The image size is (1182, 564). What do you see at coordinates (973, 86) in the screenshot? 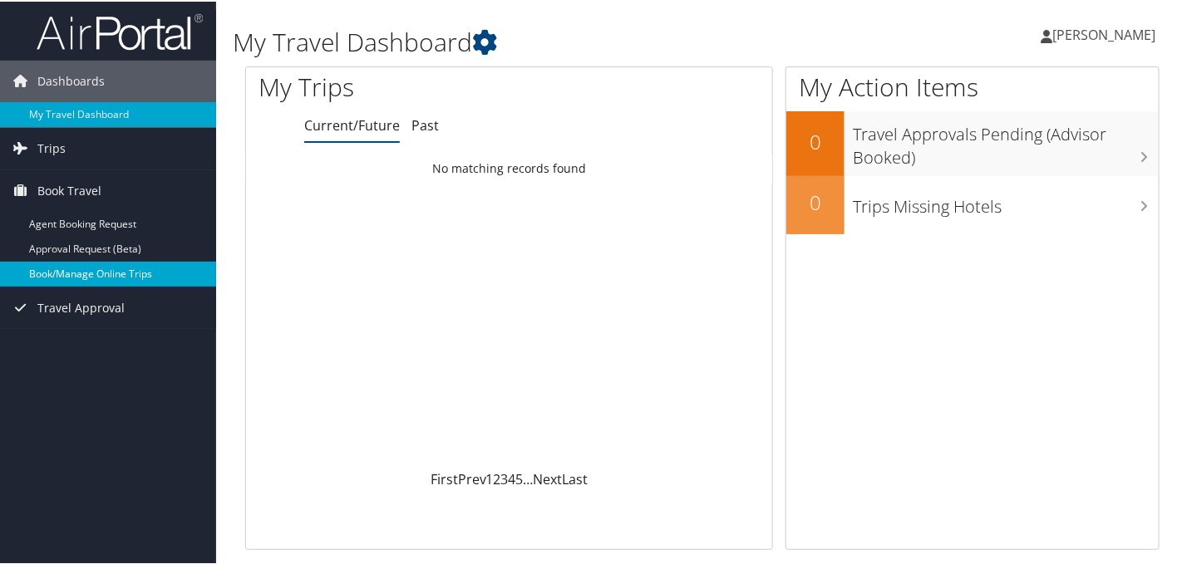
I see `h1: My Action Items` at bounding box center [973, 86].